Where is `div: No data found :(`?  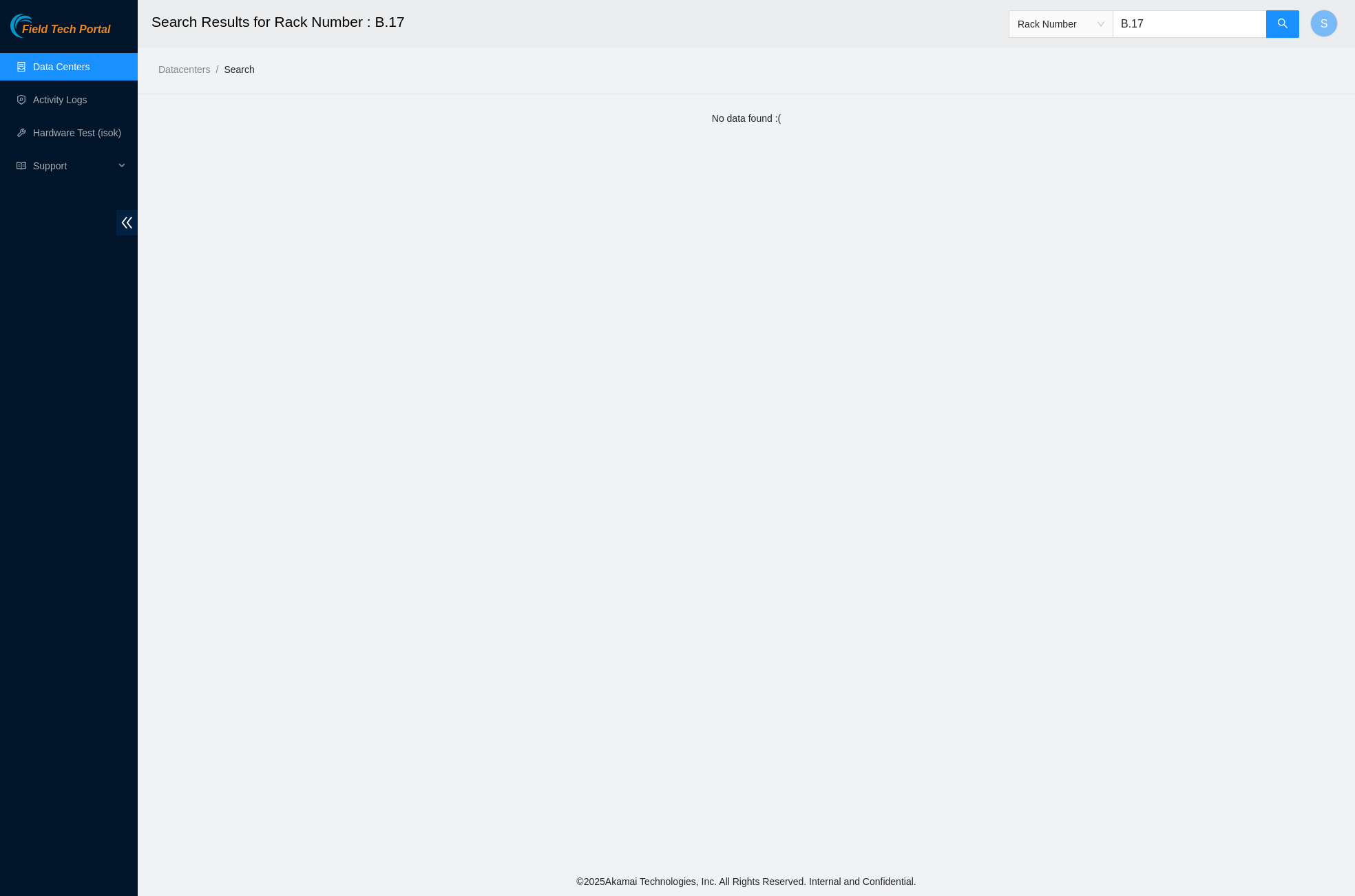
div: No data found :( is located at coordinates (747, 118).